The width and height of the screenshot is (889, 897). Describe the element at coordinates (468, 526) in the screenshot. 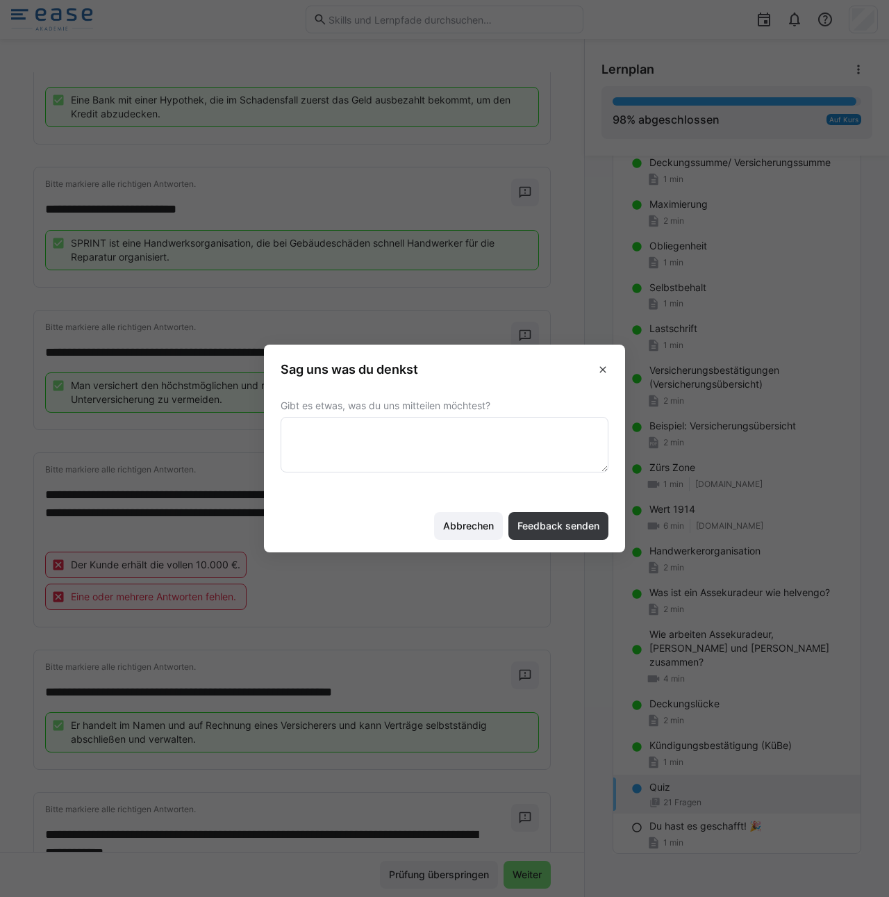

I see `button: Abbrechen` at that location.